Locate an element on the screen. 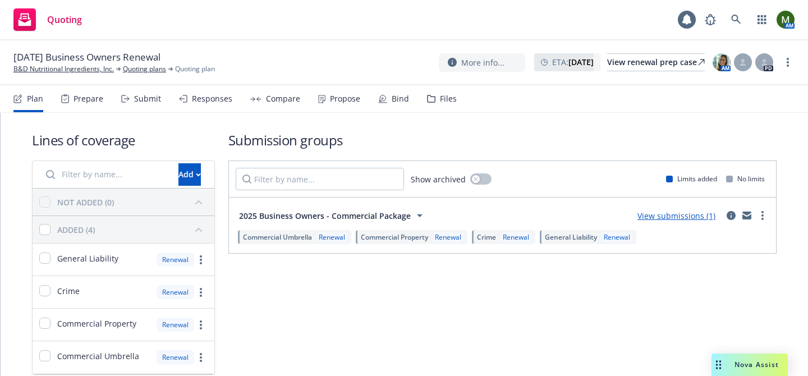  span: Quoting plan is located at coordinates (195, 69).